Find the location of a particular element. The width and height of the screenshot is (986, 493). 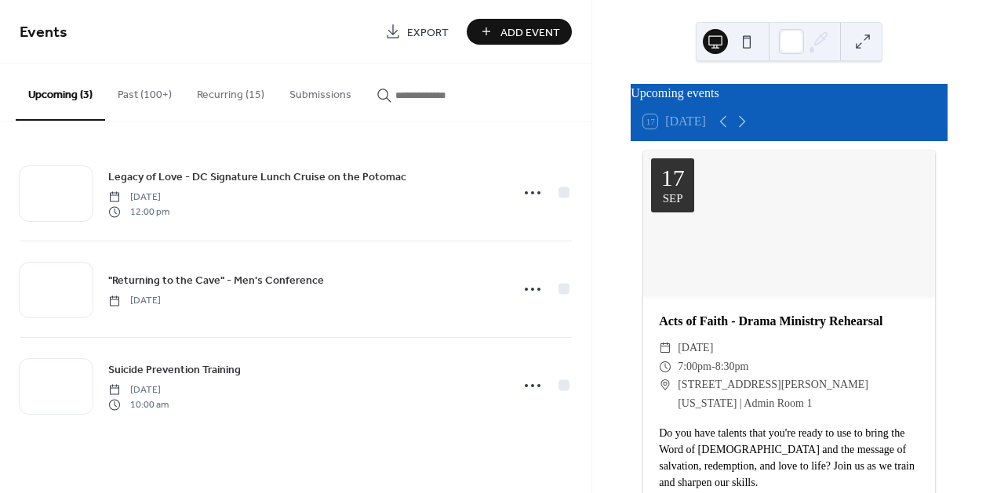

span: Export is located at coordinates (428, 32).